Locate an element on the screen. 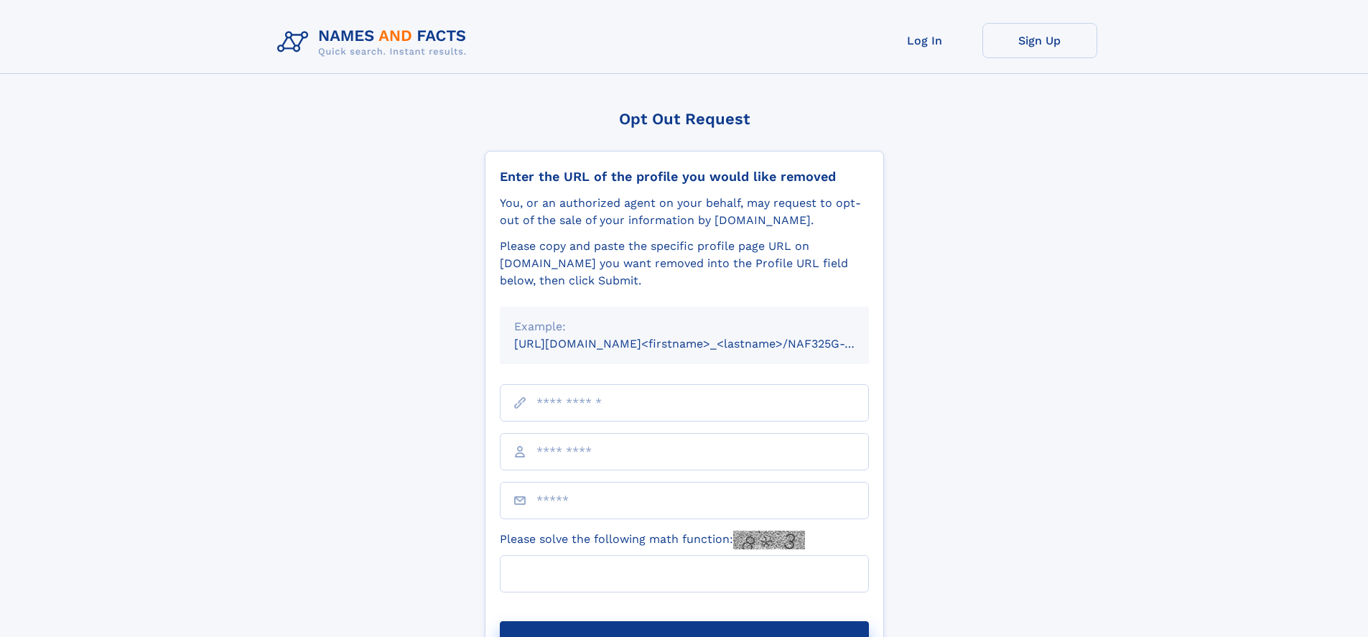 The image size is (1368, 637). div: You, or an authorized agent on your behalf, may request to opt-out of the sale of your informatio... is located at coordinates (684, 212).